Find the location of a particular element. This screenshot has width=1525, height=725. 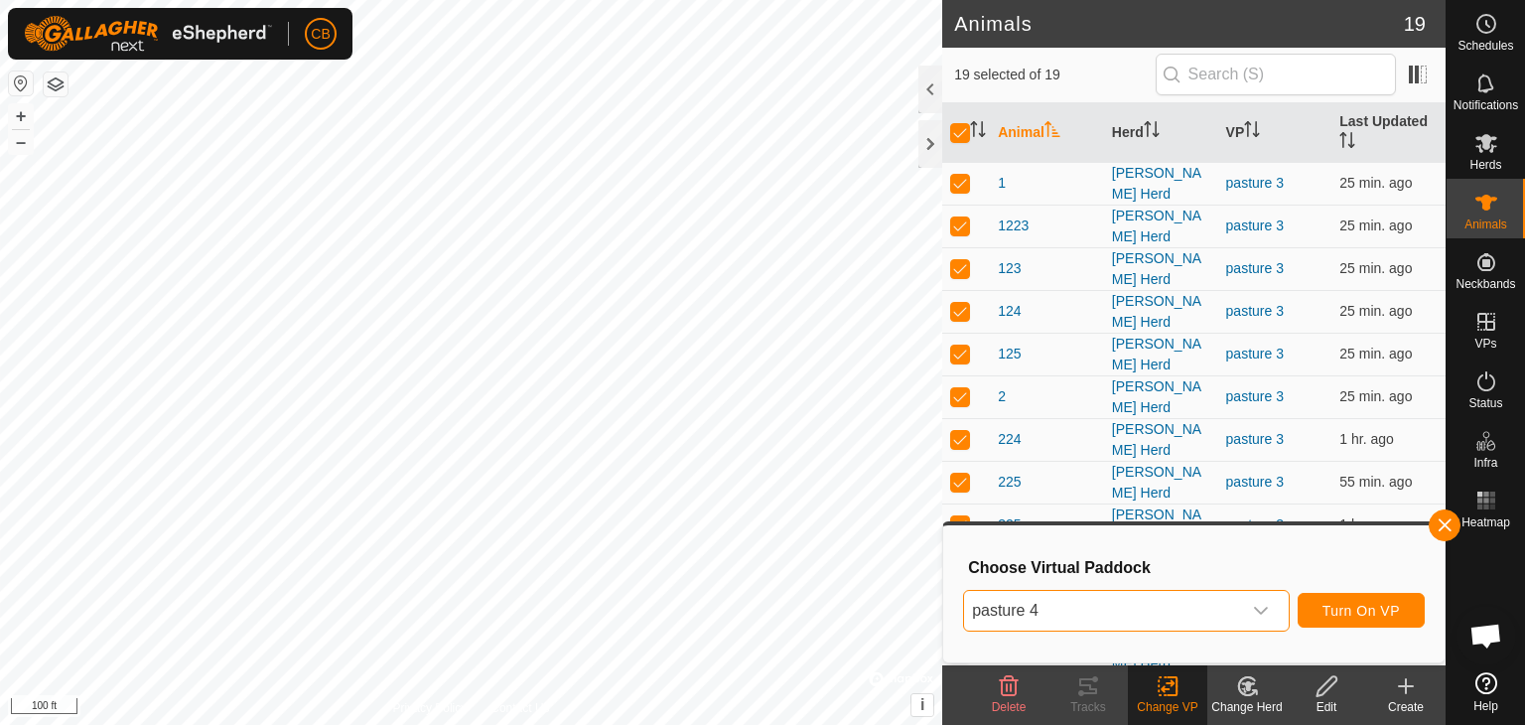

span: 225 is located at coordinates (1009, 482).